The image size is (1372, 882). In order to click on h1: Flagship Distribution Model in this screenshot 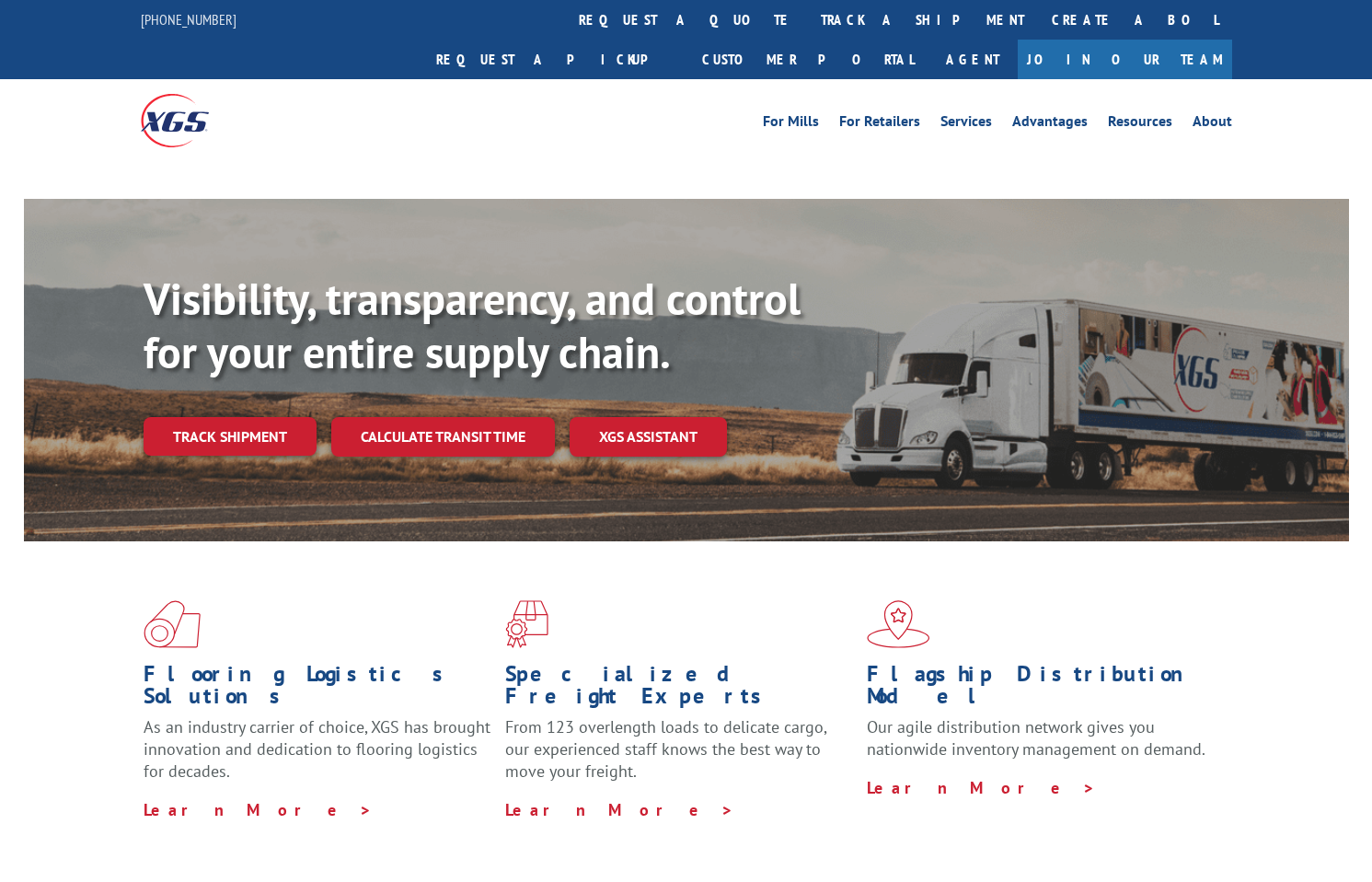, I will do `click(1041, 689)`.